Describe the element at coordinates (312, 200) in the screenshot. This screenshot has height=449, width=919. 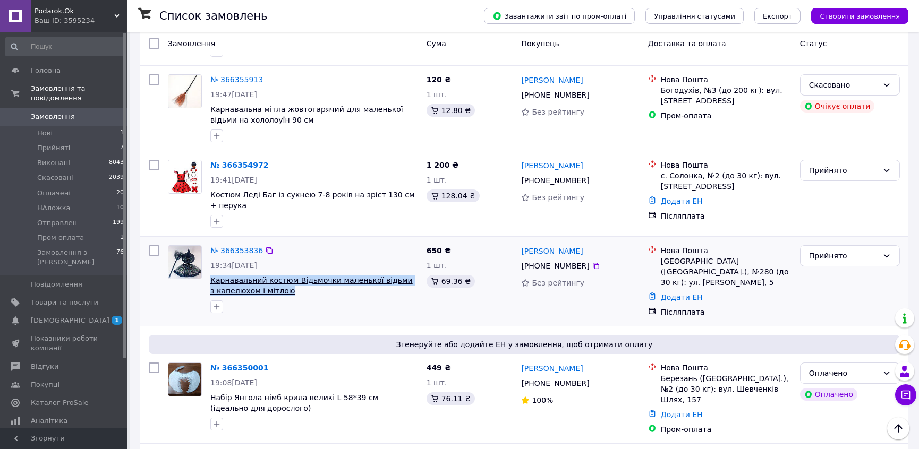
I see `a: Костюм Леді Баг із сукнею 7-8 років на зріст 130 см + перука` at that location.